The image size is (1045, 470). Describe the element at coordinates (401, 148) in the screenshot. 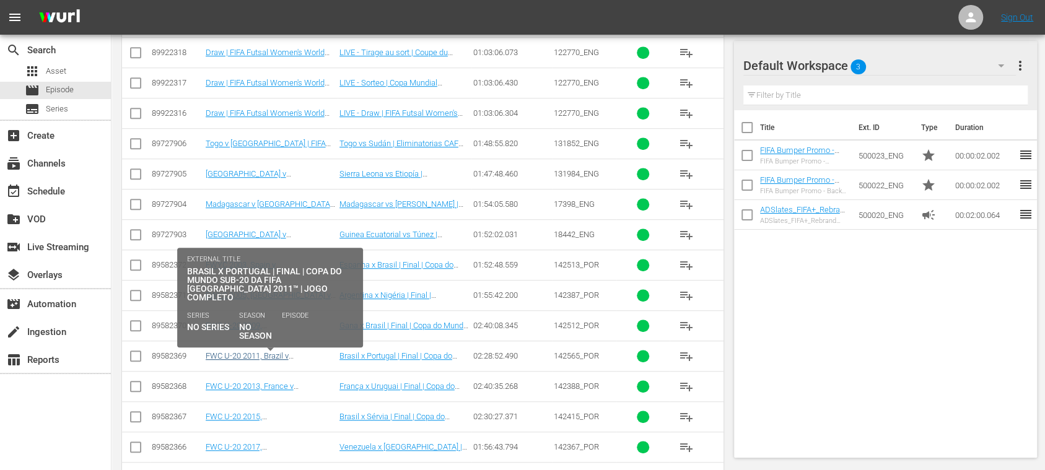

I see `a: Togo vs Sudán | Eliminatorias CAF Mundial de la FIFA 26™` at that location.